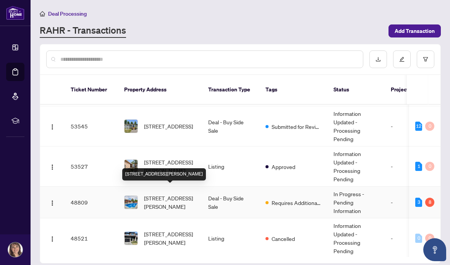 The width and height of the screenshot is (450, 265). What do you see at coordinates (42, 14) in the screenshot?
I see `span: home` at bounding box center [42, 14].